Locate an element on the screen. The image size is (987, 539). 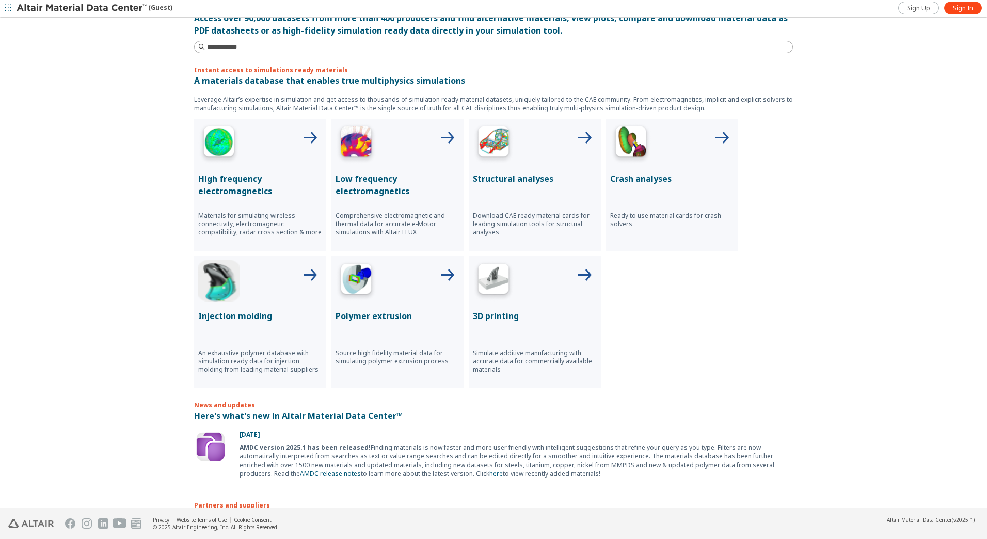
img: Injection Molding Icon is located at coordinates (219, 281).